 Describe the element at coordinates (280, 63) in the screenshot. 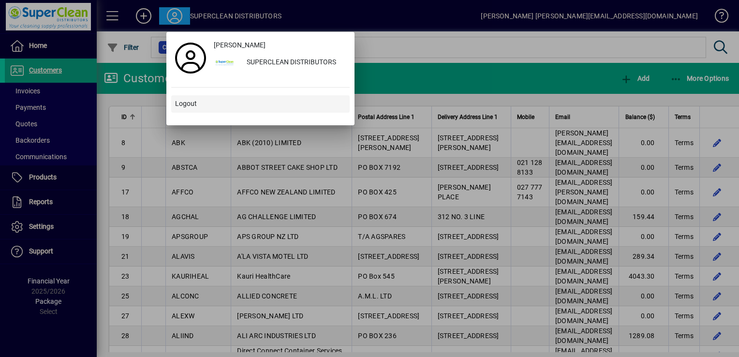

I see `button: SUPERCLEAN DISTRIBUTORS` at that location.